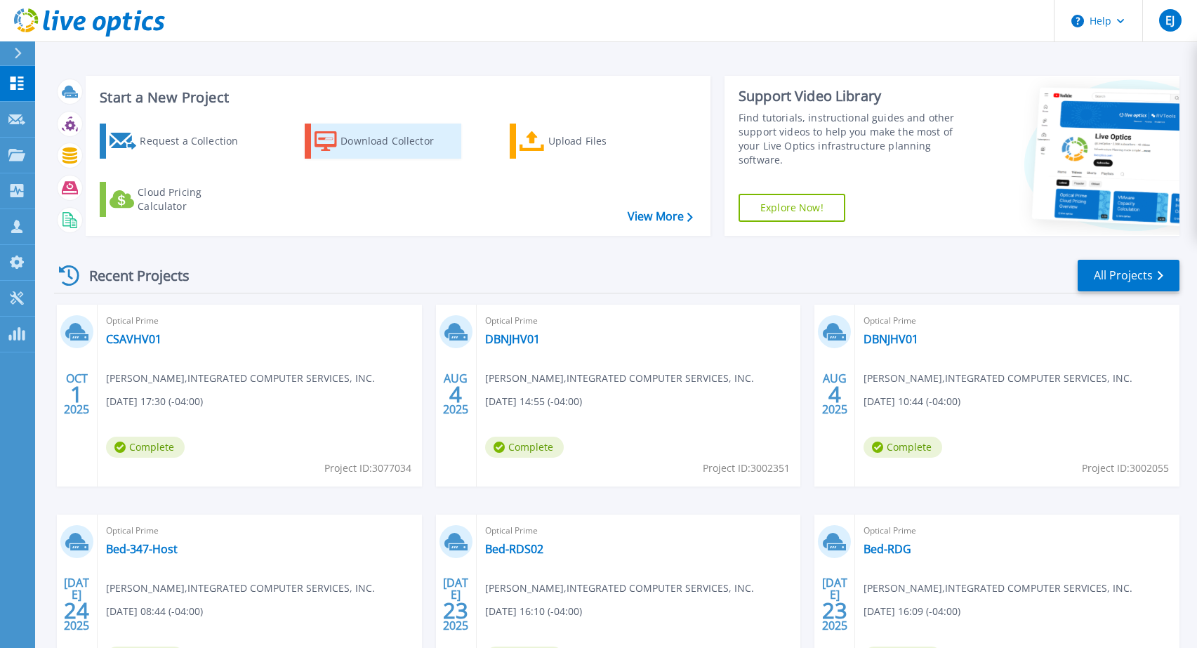 This screenshot has height=648, width=1197. I want to click on span: 1, so click(77, 394).